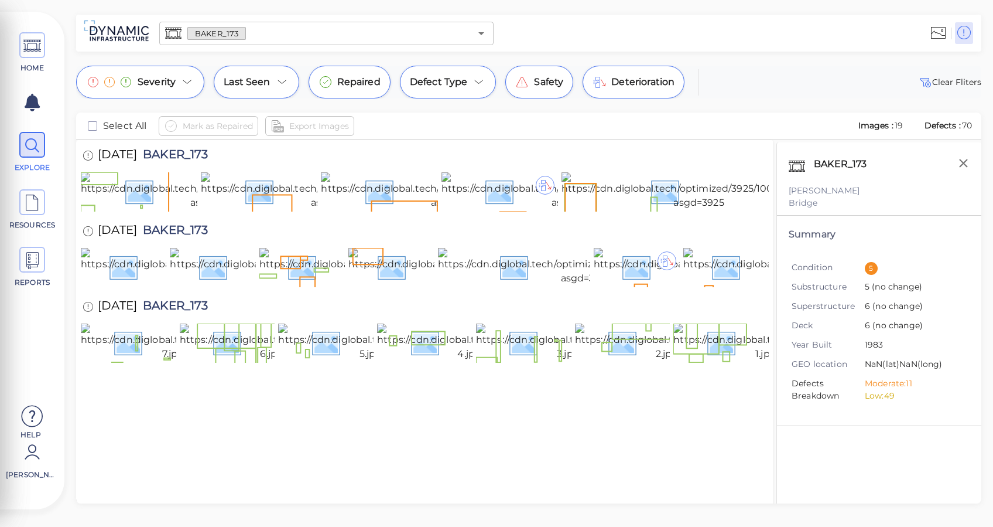 The height and width of the screenshot is (527, 993). What do you see at coordinates (32, 53) in the screenshot?
I see `a: HOME` at bounding box center [32, 53].